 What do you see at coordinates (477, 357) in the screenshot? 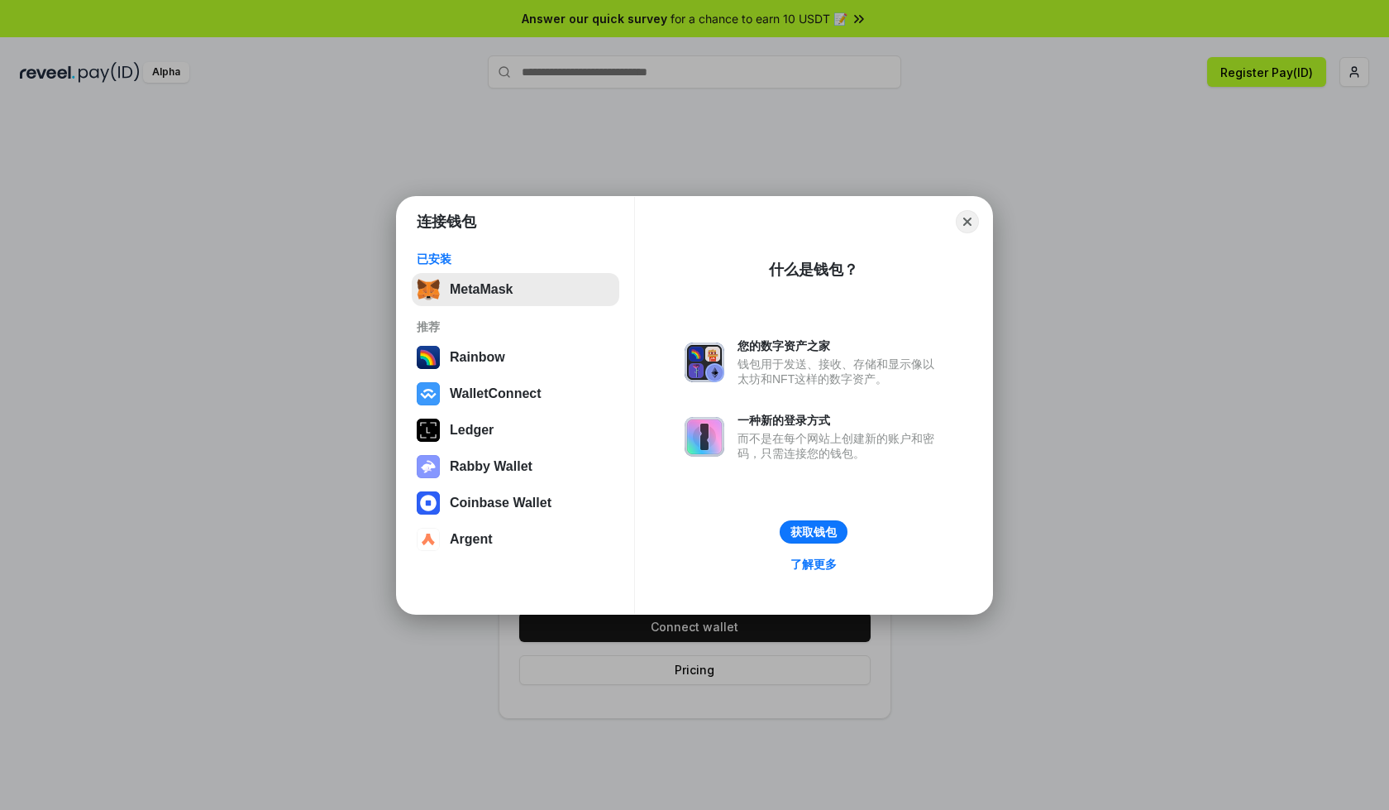
I see `div: Rainbow` at bounding box center [477, 357].